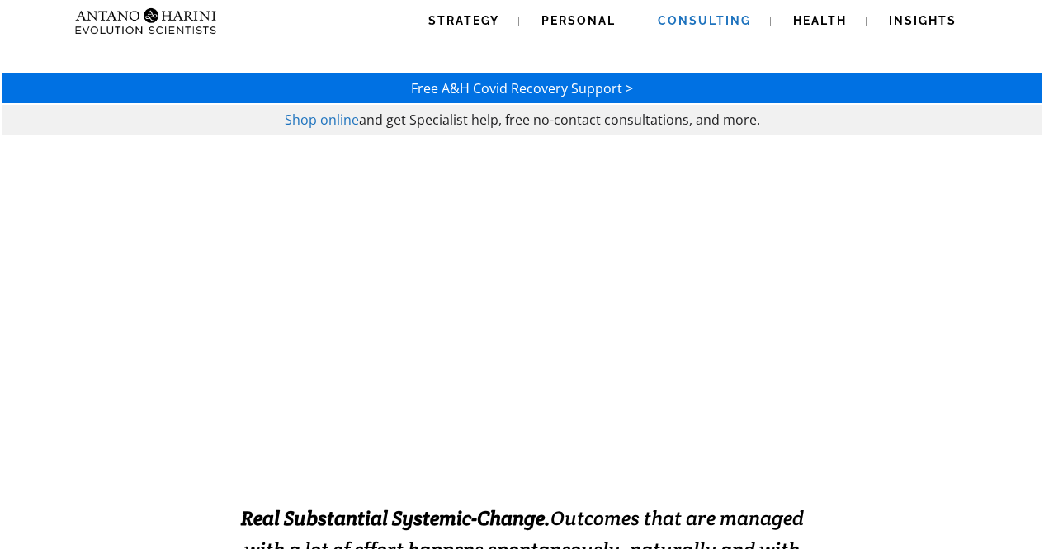 The height and width of the screenshot is (549, 1044). Describe the element at coordinates (819, 21) in the screenshot. I see `span: Health` at that location.